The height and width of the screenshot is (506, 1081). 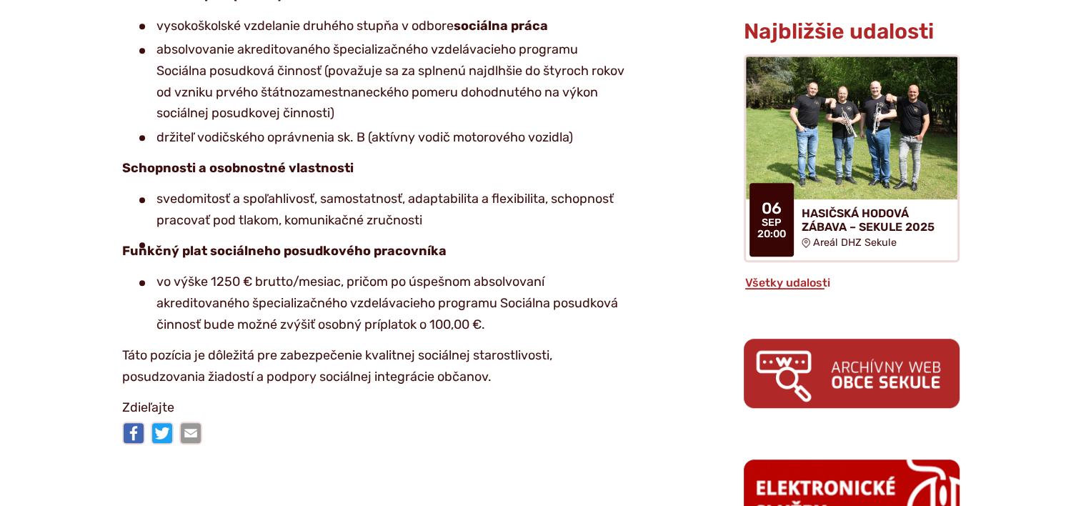 I want to click on span: sep, so click(x=772, y=223).